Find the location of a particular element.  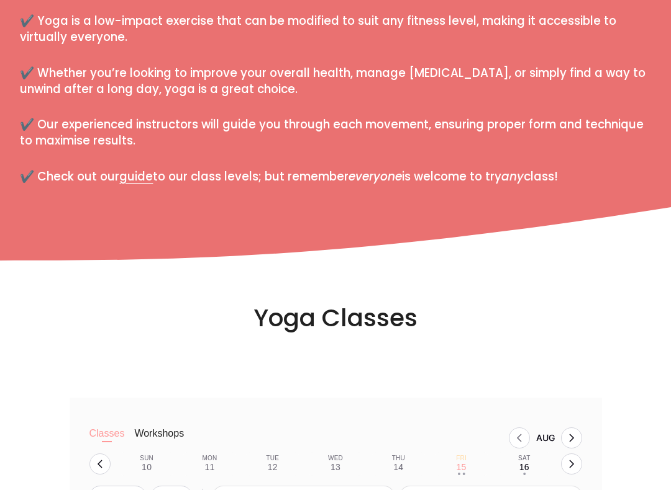

h4: ✔️ Check out our to our class levels; but remember is welcome to try class! is located at coordinates (335, 177).